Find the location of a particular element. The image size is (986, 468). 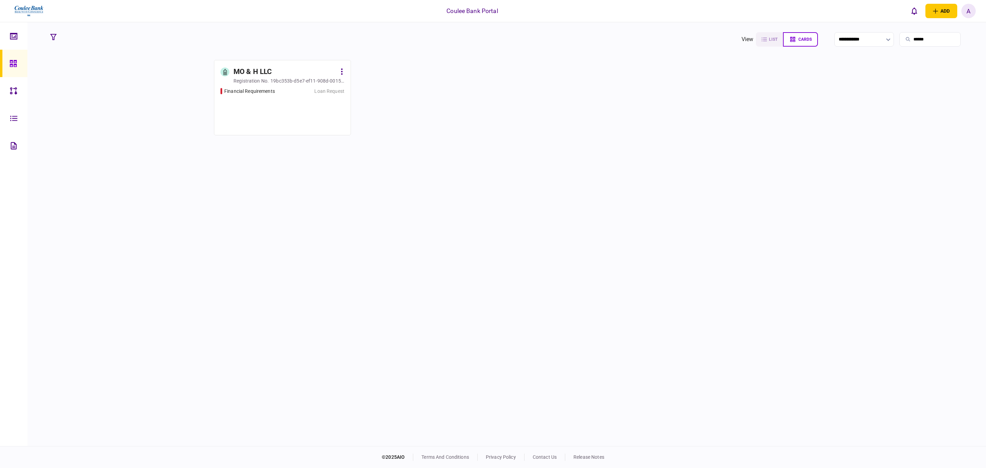

a: contact us is located at coordinates (545, 457).